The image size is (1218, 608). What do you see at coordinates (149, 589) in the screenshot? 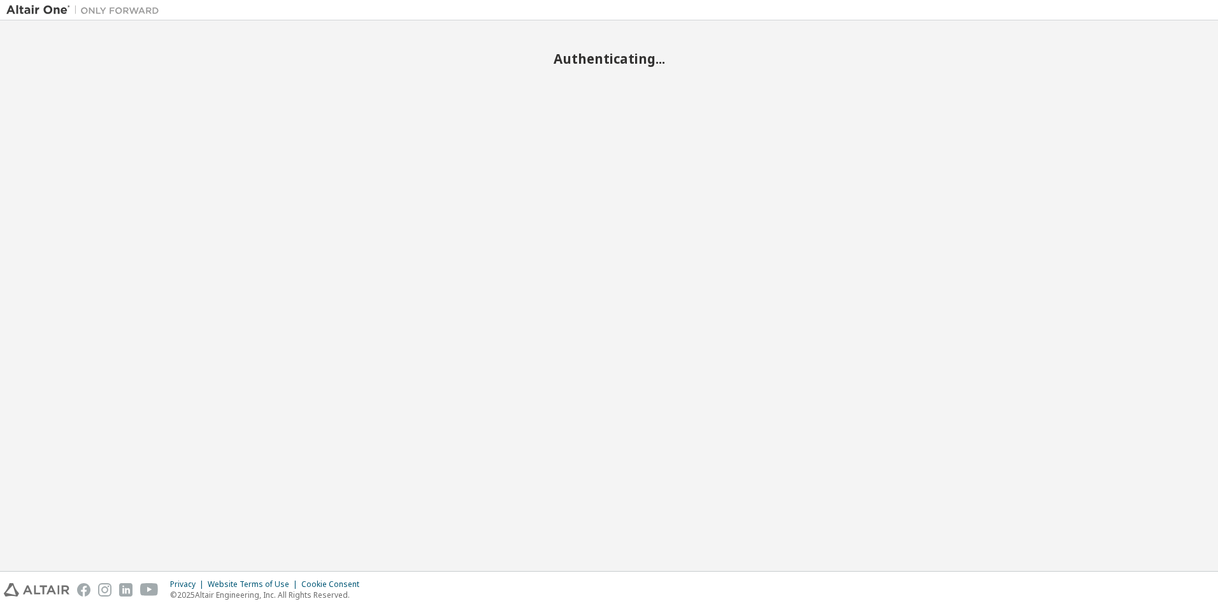
I see `img: youtube.svg` at bounding box center [149, 589].